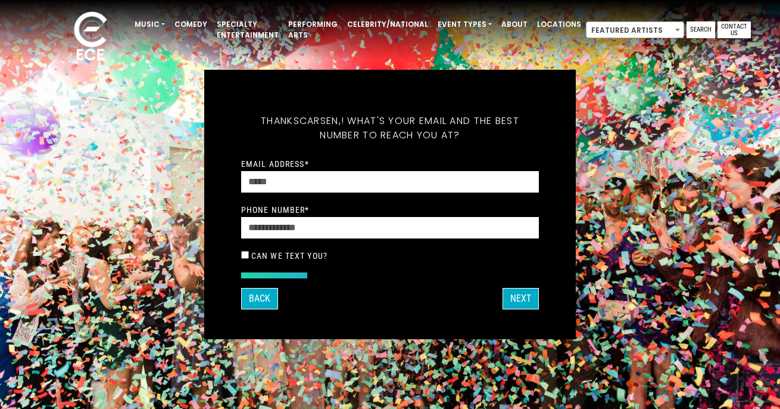 The height and width of the screenshot is (409, 780). What do you see at coordinates (515, 24) in the screenshot?
I see `a: About` at bounding box center [515, 24].